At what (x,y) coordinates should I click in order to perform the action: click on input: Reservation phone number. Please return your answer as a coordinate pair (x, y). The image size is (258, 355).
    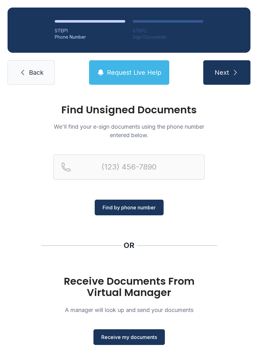
    Looking at the image, I should click on (129, 167).